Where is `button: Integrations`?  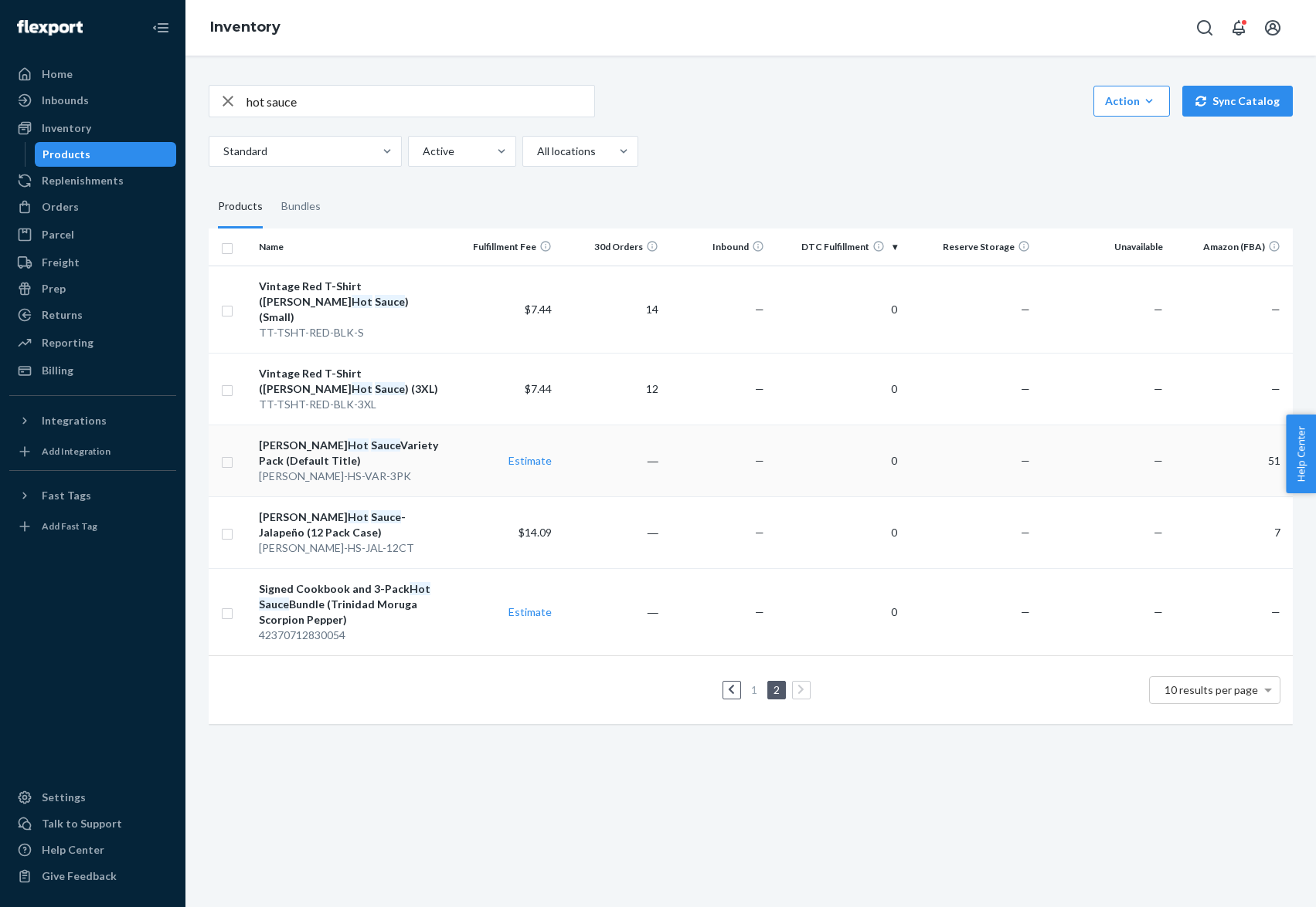 button: Integrations is located at coordinates (93, 421).